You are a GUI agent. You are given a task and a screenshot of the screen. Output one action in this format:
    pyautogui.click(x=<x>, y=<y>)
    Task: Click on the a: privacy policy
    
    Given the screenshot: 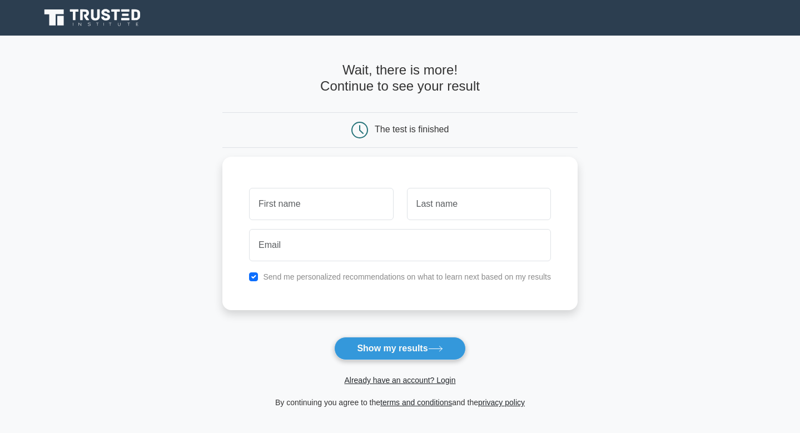 What is the action you would take?
    pyautogui.click(x=501, y=402)
    